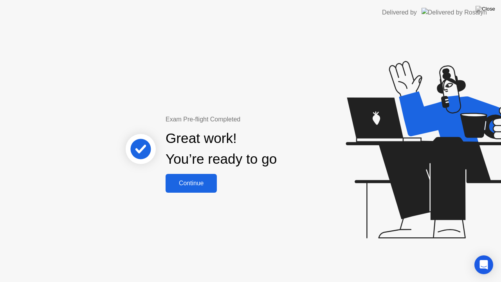  What do you see at coordinates (484, 264) in the screenshot?
I see `div: Open Intercom Messenger` at bounding box center [484, 264].